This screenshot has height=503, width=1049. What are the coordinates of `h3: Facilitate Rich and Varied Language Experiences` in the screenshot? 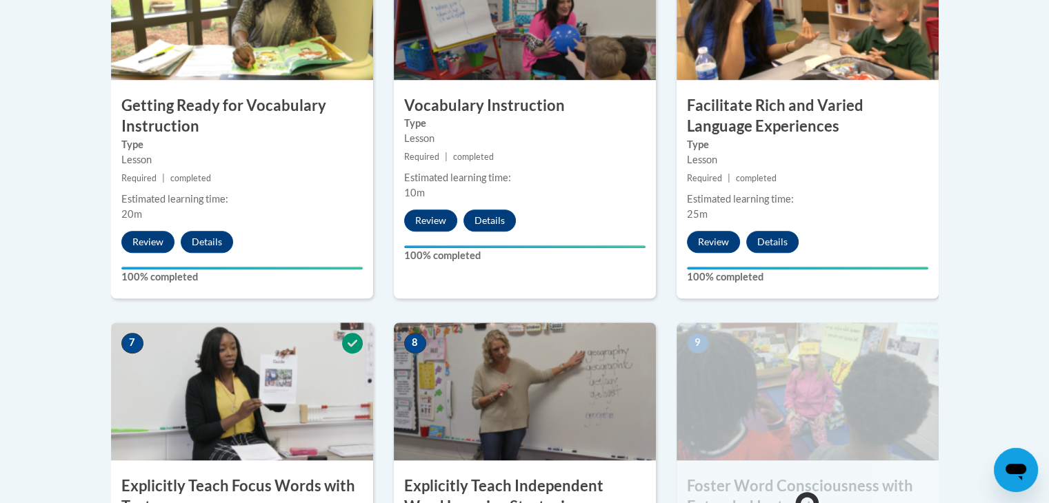 It's located at (808, 117).